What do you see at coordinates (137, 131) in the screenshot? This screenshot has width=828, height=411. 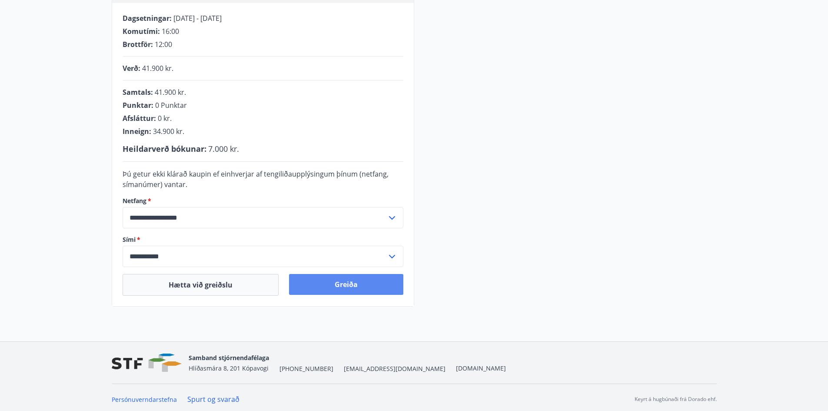 I see `span: Inneign :` at bounding box center [137, 131].